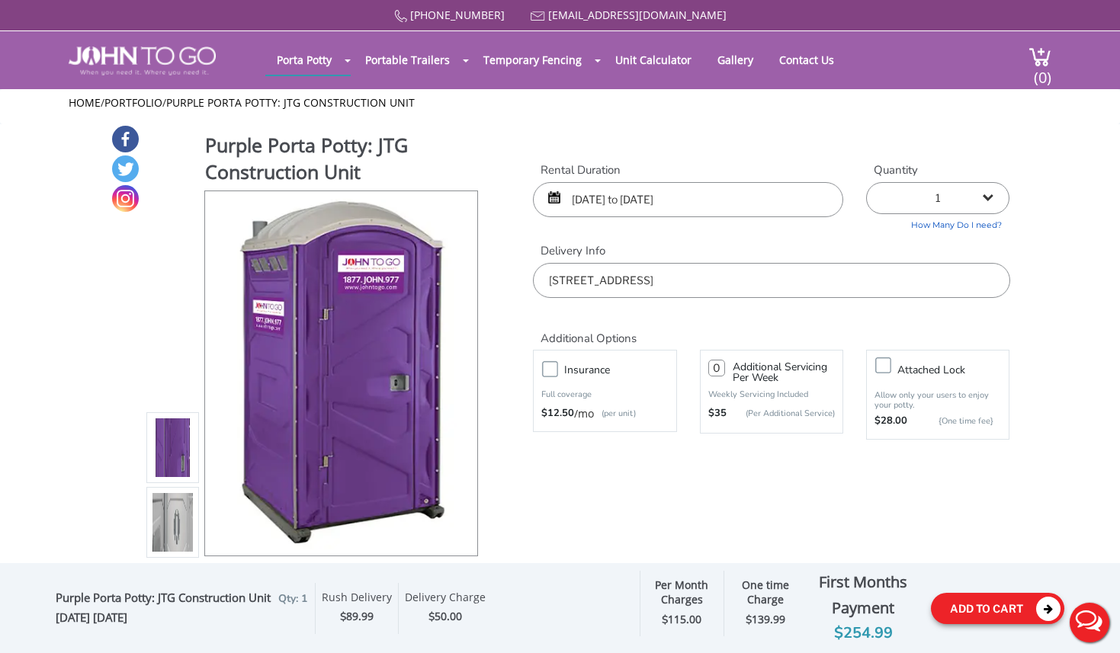 This screenshot has width=1120, height=653. What do you see at coordinates (653, 59) in the screenshot?
I see `a: Unit Calculator` at bounding box center [653, 59].